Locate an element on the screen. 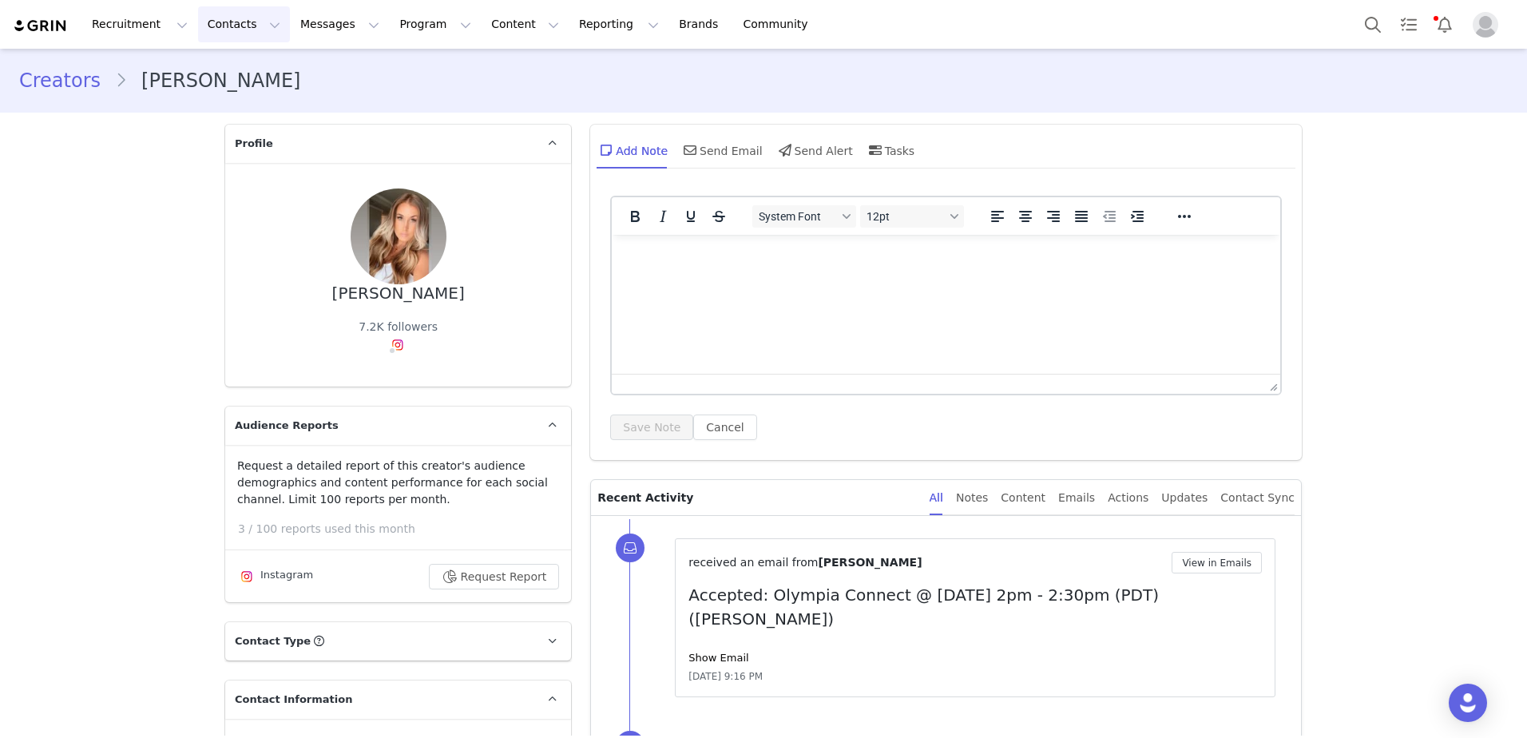 The image size is (1527, 738). p: Request a detailed report of this creator's audience demographics and content performance for eac... is located at coordinates (398, 482).